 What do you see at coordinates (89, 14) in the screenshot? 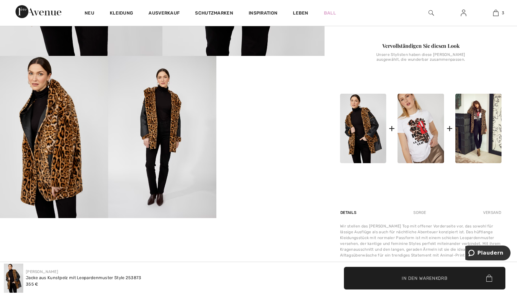
I see `a: Neu` at bounding box center [89, 14].